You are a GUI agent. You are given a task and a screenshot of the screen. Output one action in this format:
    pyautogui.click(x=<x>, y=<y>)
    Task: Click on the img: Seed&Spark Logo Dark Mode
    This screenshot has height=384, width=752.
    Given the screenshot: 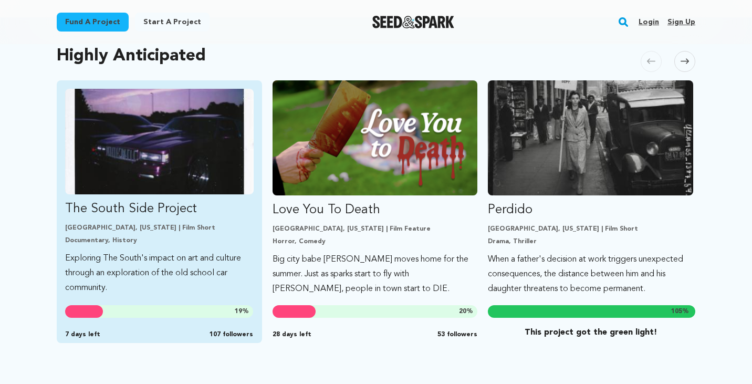 What is the action you would take?
    pyautogui.click(x=413, y=22)
    